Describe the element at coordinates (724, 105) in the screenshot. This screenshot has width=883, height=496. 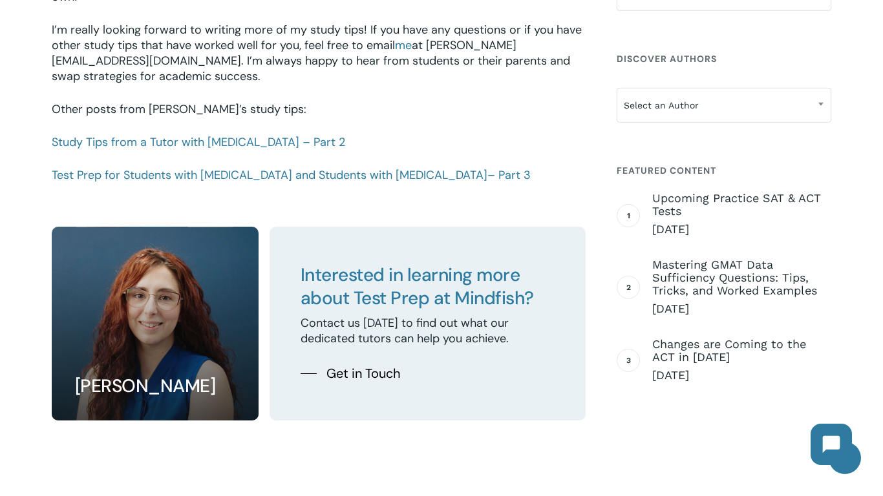
I see `span: Select an Author` at that location.